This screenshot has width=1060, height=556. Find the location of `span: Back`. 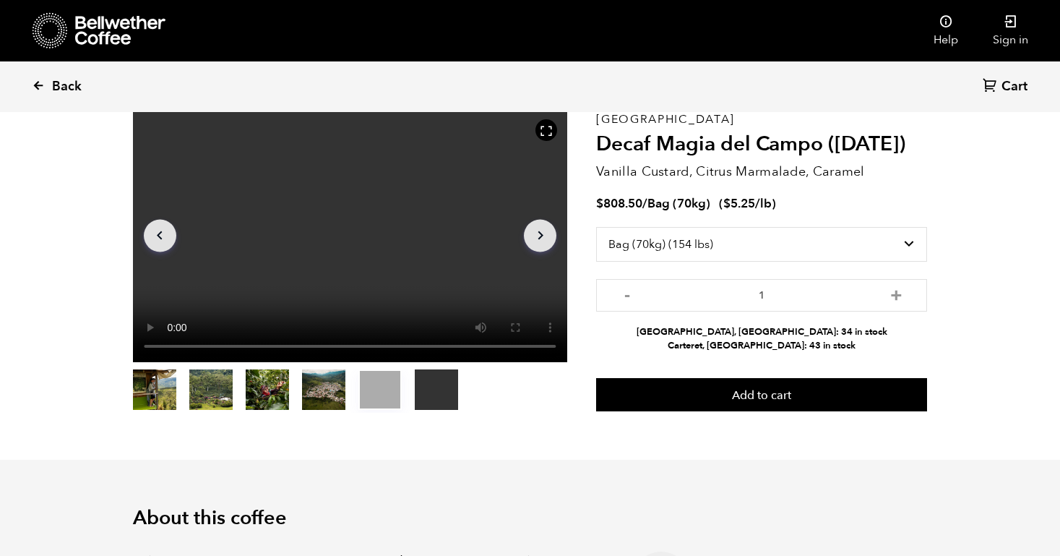

span: Back is located at coordinates (66, 87).